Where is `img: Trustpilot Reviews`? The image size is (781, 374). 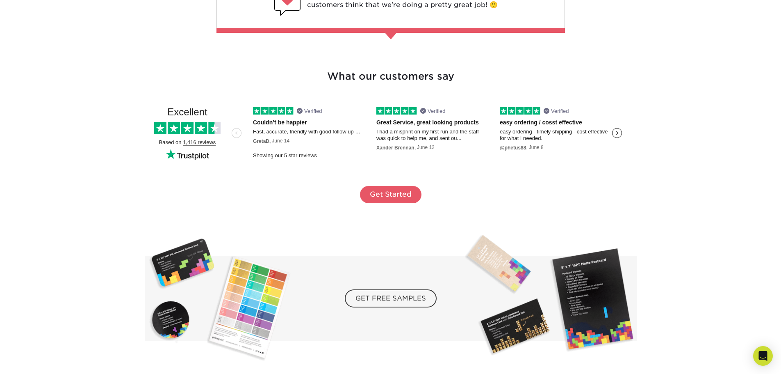 img: Trustpilot Reviews is located at coordinates (390, 135).